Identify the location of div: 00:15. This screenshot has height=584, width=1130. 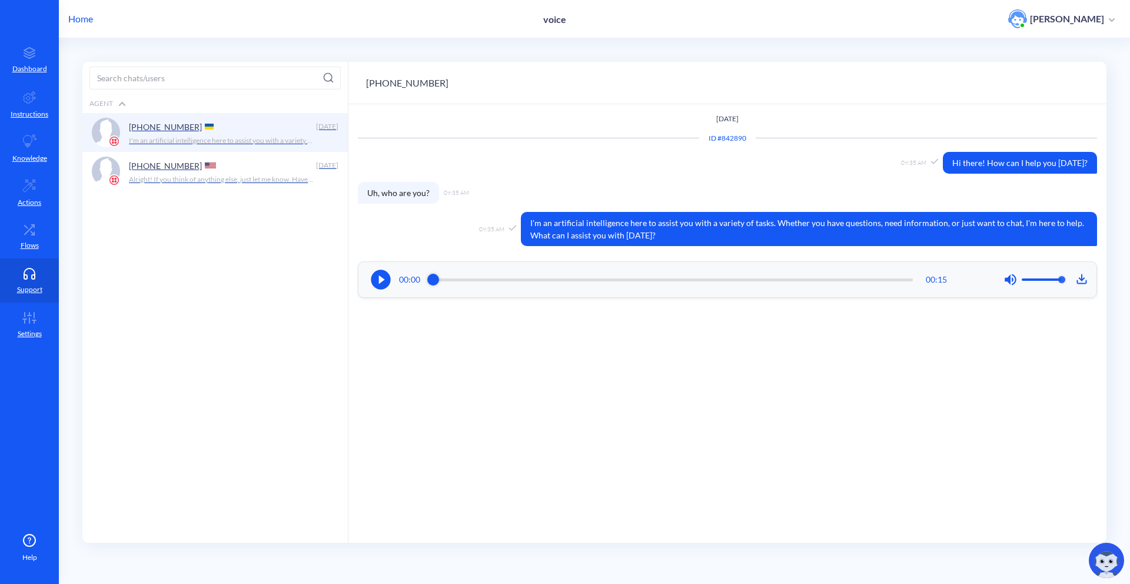
(936, 280).